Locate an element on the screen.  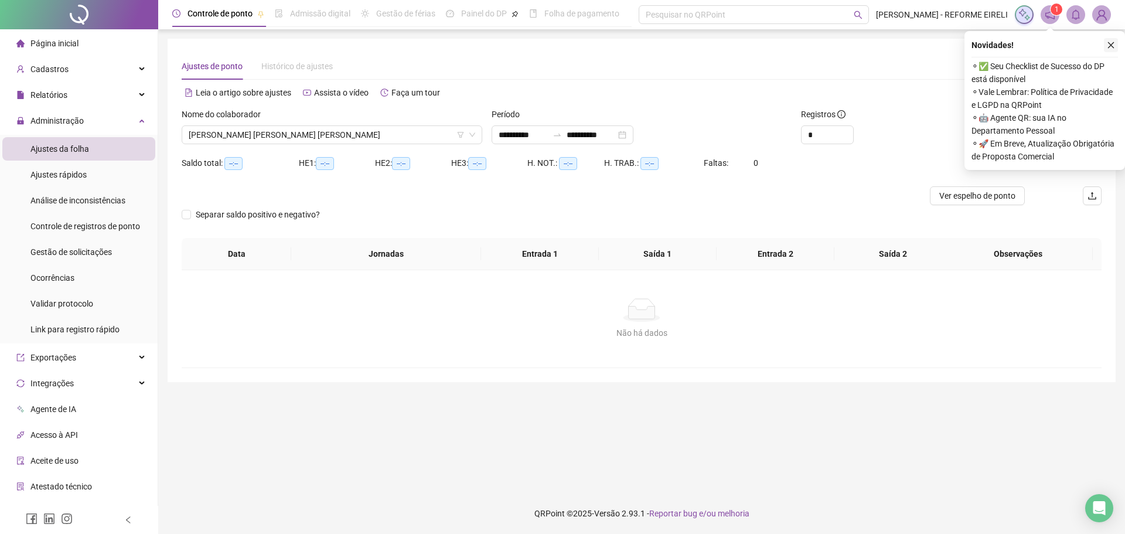
span: Separar saldo positivo e negativo? is located at coordinates (258, 214).